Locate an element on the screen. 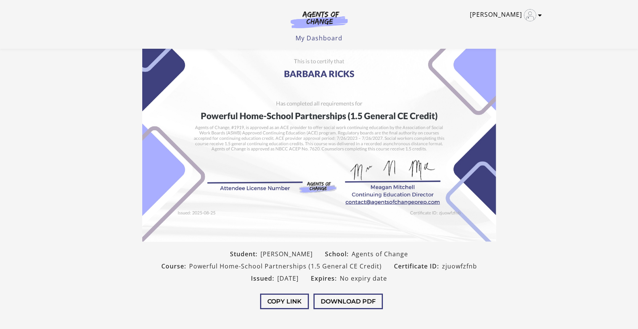 This screenshot has height=329, width=638. span: No expiry date is located at coordinates (363, 279).